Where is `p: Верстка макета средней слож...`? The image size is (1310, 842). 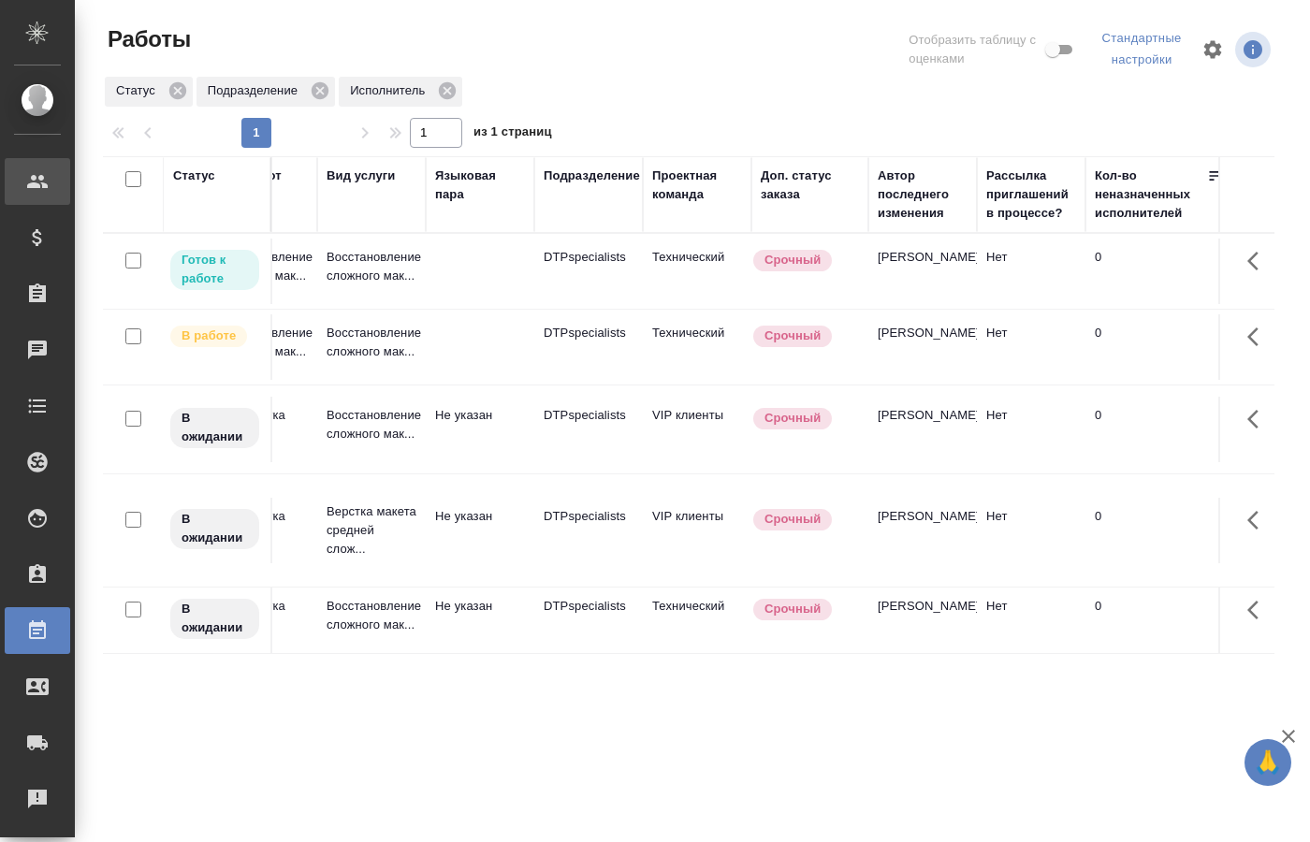
p: Верстка макета средней слож... is located at coordinates (371, 530).